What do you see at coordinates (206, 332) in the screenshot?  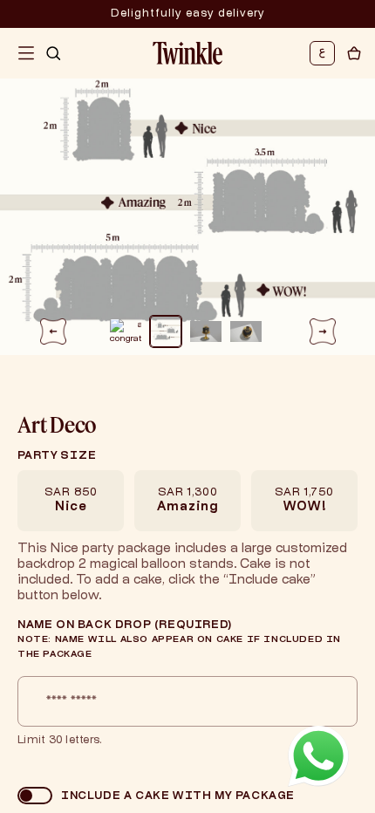 I see `button: Load image 3 in gallery view` at bounding box center [206, 332].